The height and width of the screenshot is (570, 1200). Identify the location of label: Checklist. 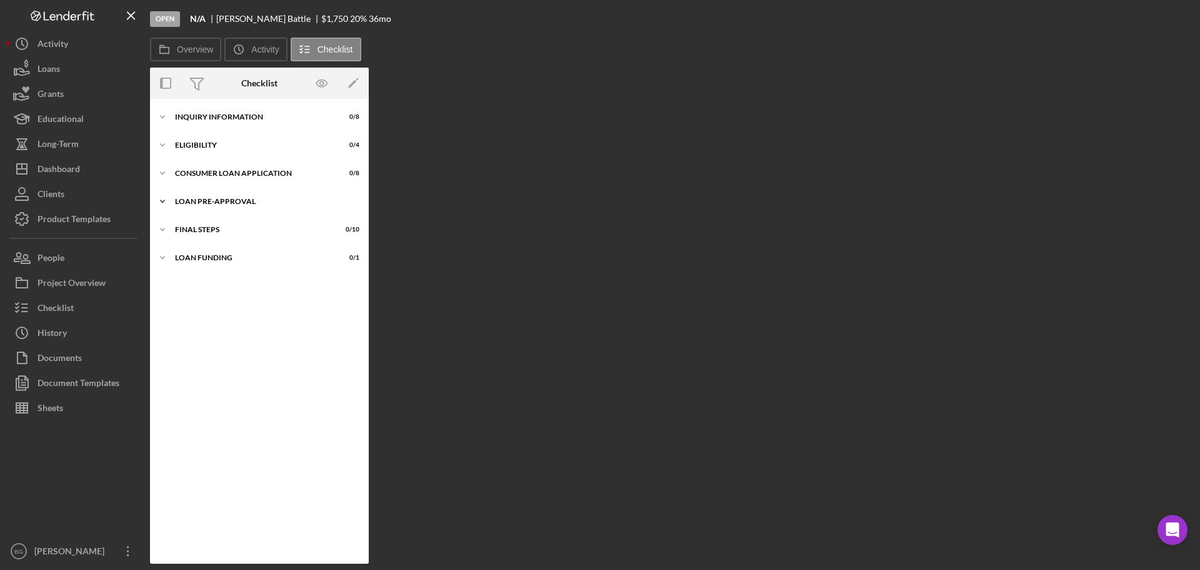
(335, 49).